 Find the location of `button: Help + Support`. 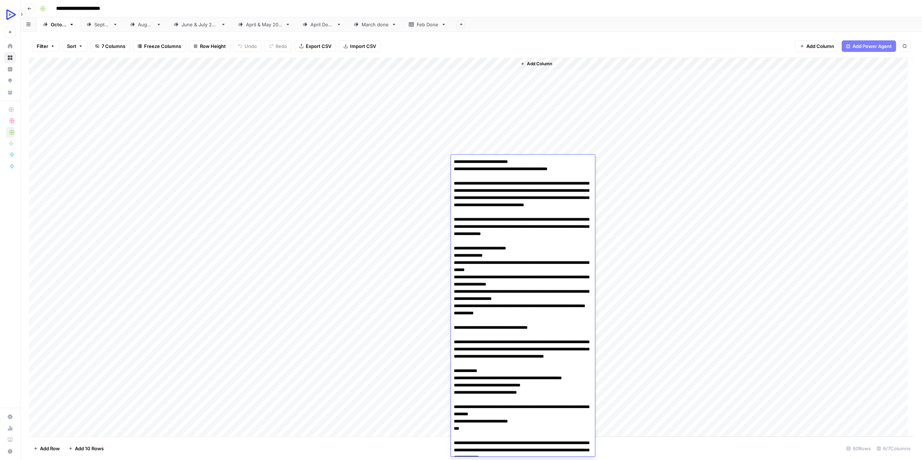

button: Help + Support is located at coordinates (10, 451).